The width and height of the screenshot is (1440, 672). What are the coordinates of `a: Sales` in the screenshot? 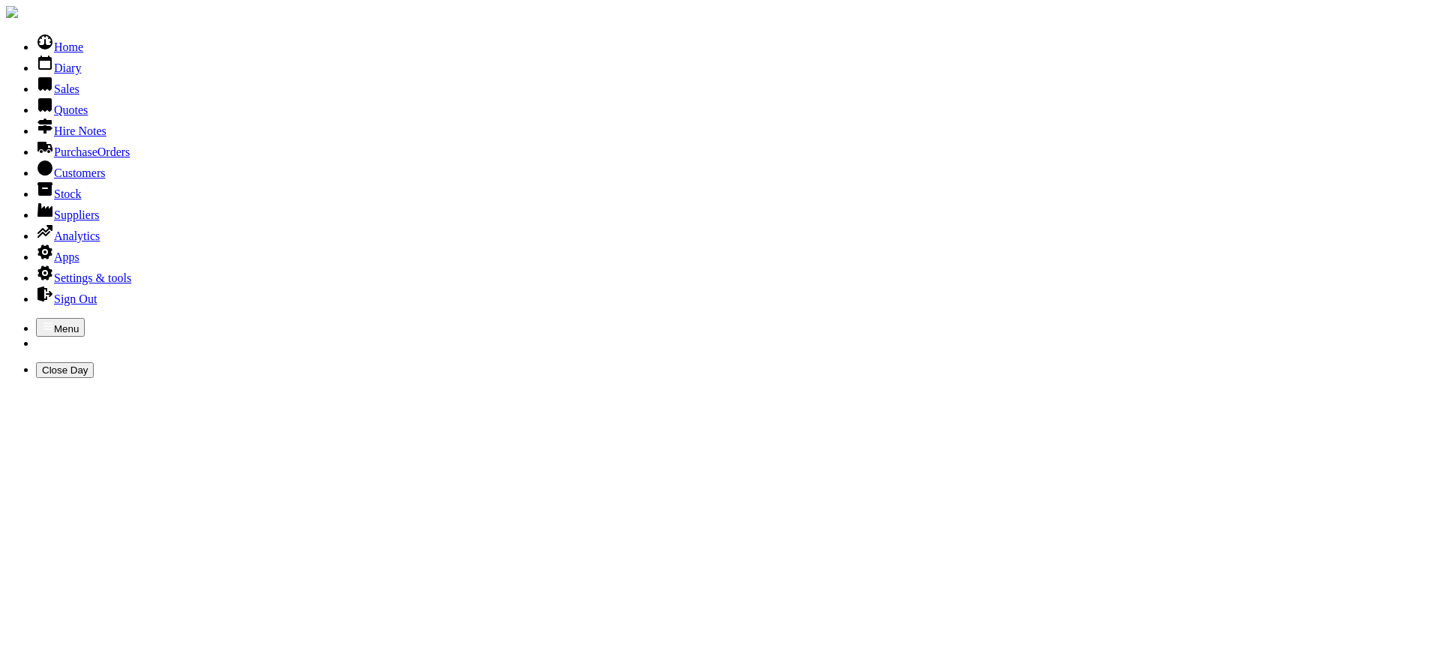 It's located at (58, 88).